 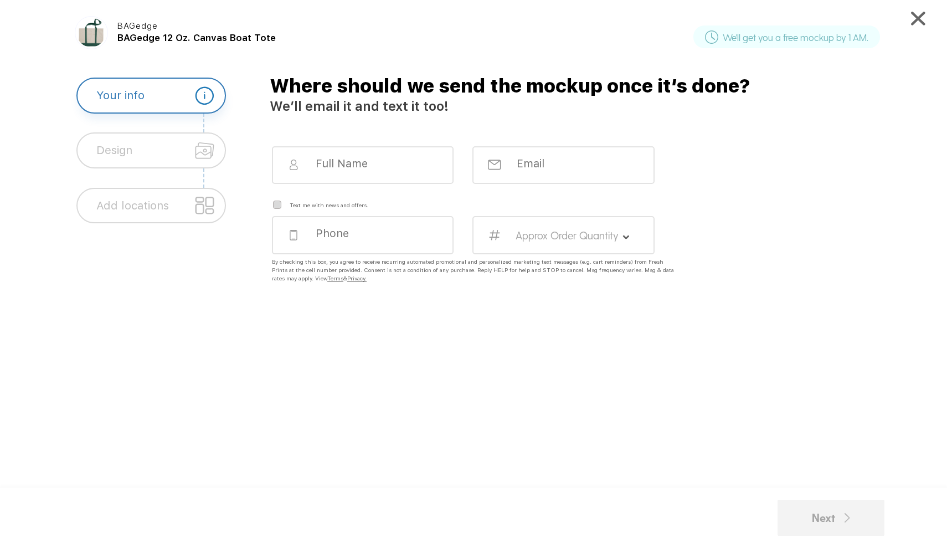 I want to click on span: BAGedge 12 Oz. Canvas Boat Tote, so click(x=197, y=38).